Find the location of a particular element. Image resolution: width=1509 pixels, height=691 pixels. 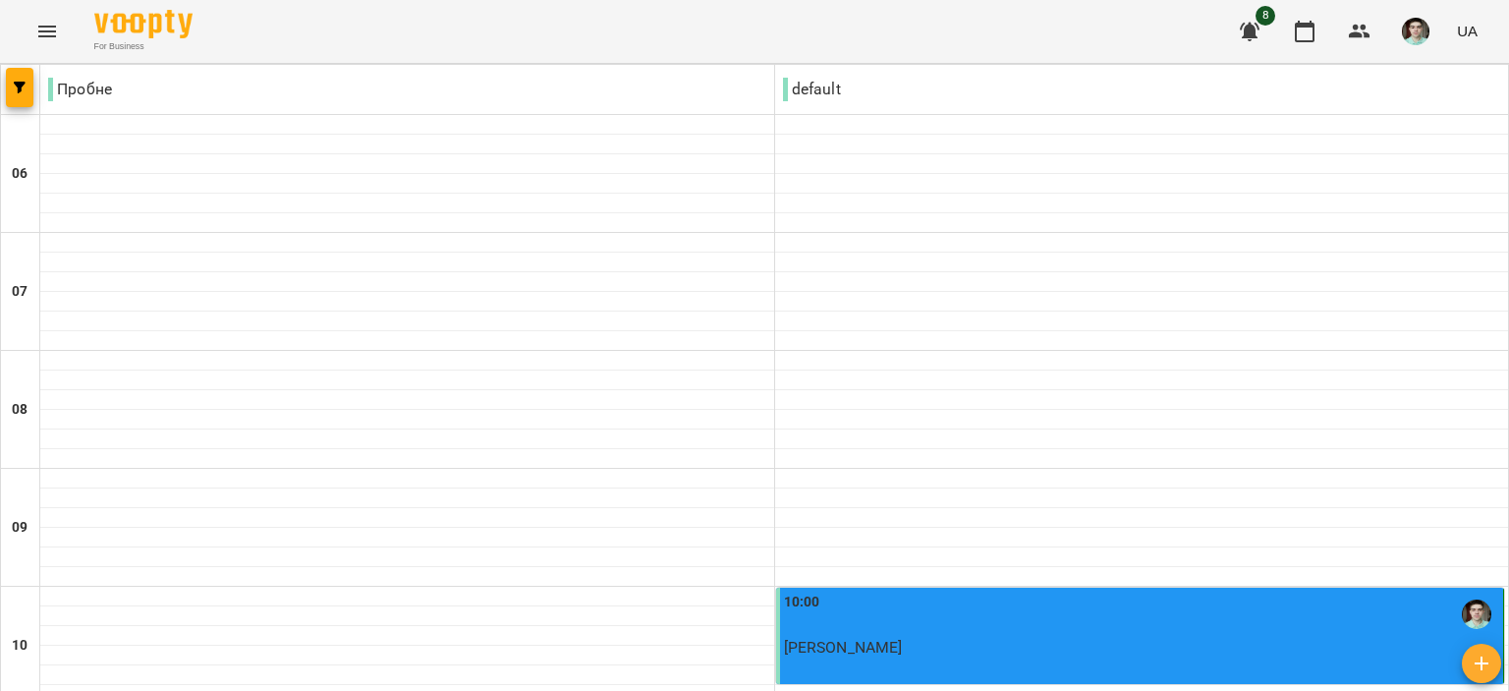

img: Андрушко Артем Олександрович is located at coordinates (1477, 614).